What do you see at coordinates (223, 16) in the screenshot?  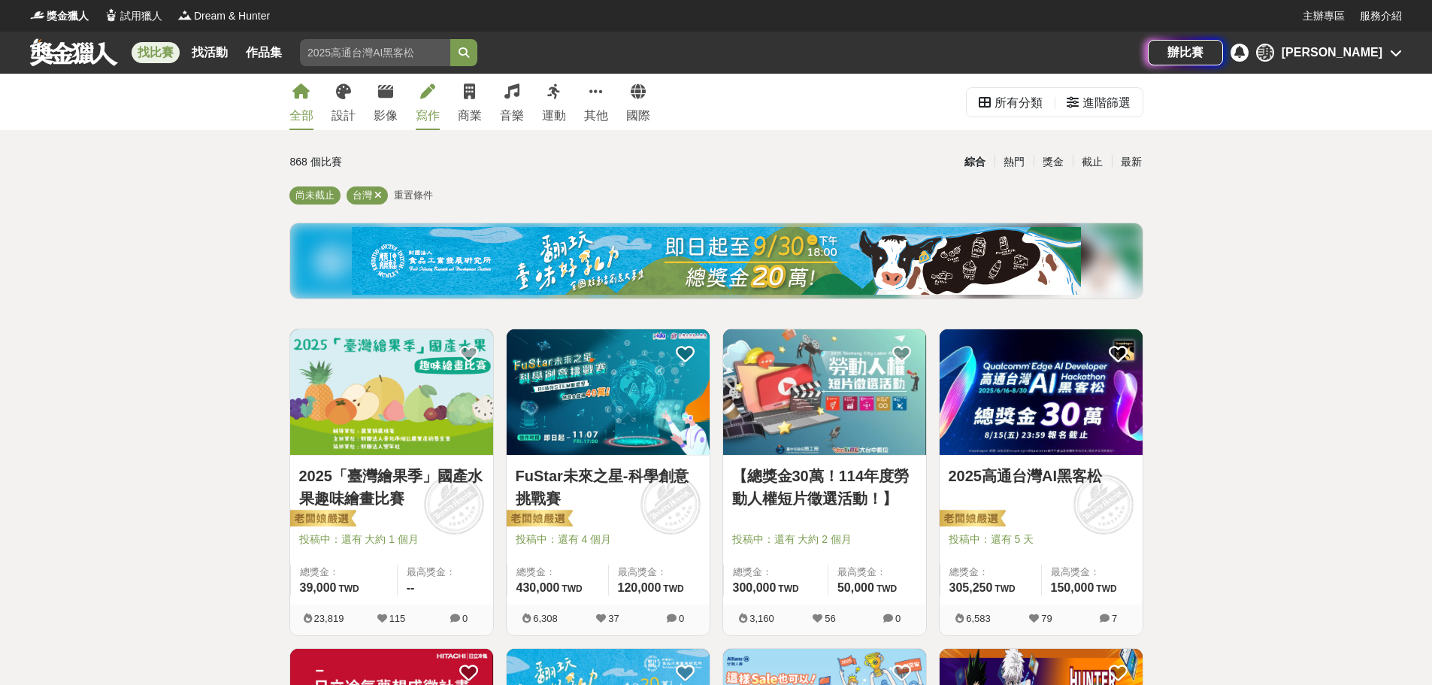 I see `a: LogoDream & Hunter` at bounding box center [223, 16].